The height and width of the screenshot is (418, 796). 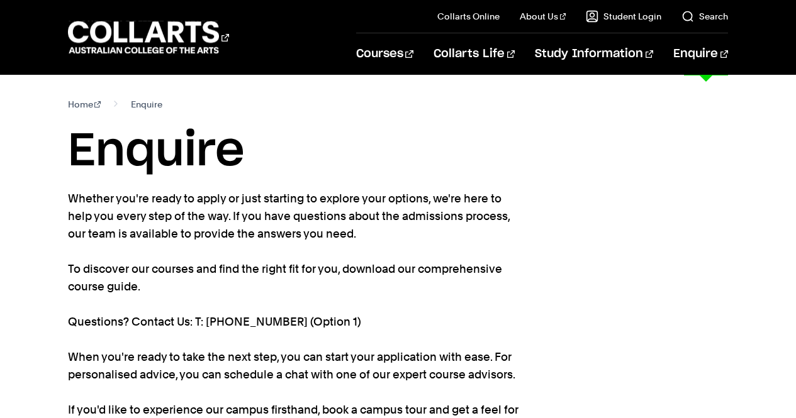 I want to click on h1: Enquire, so click(x=398, y=152).